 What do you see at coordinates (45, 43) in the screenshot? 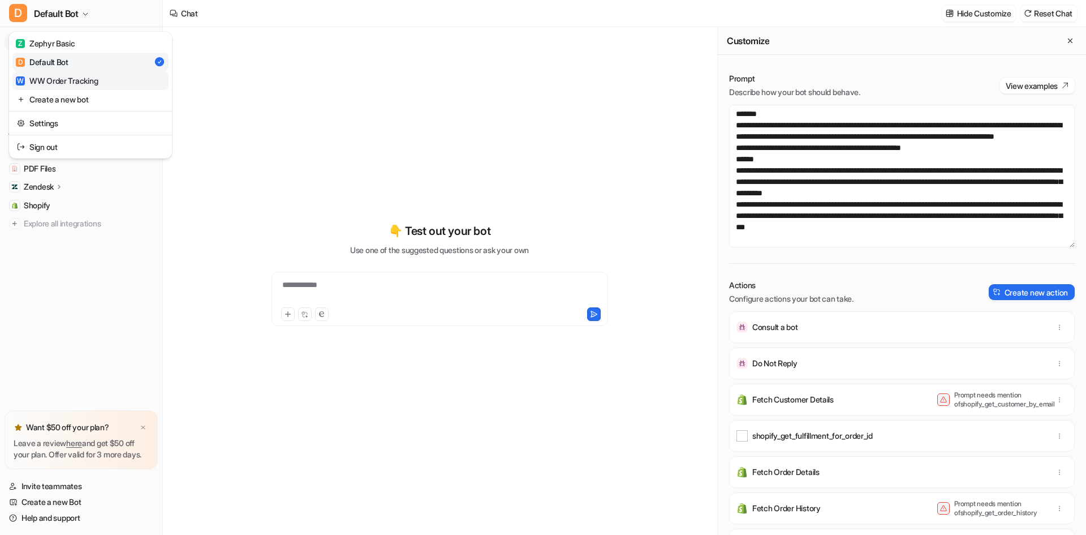
I see `div: Zephyr Basic` at bounding box center [45, 43].